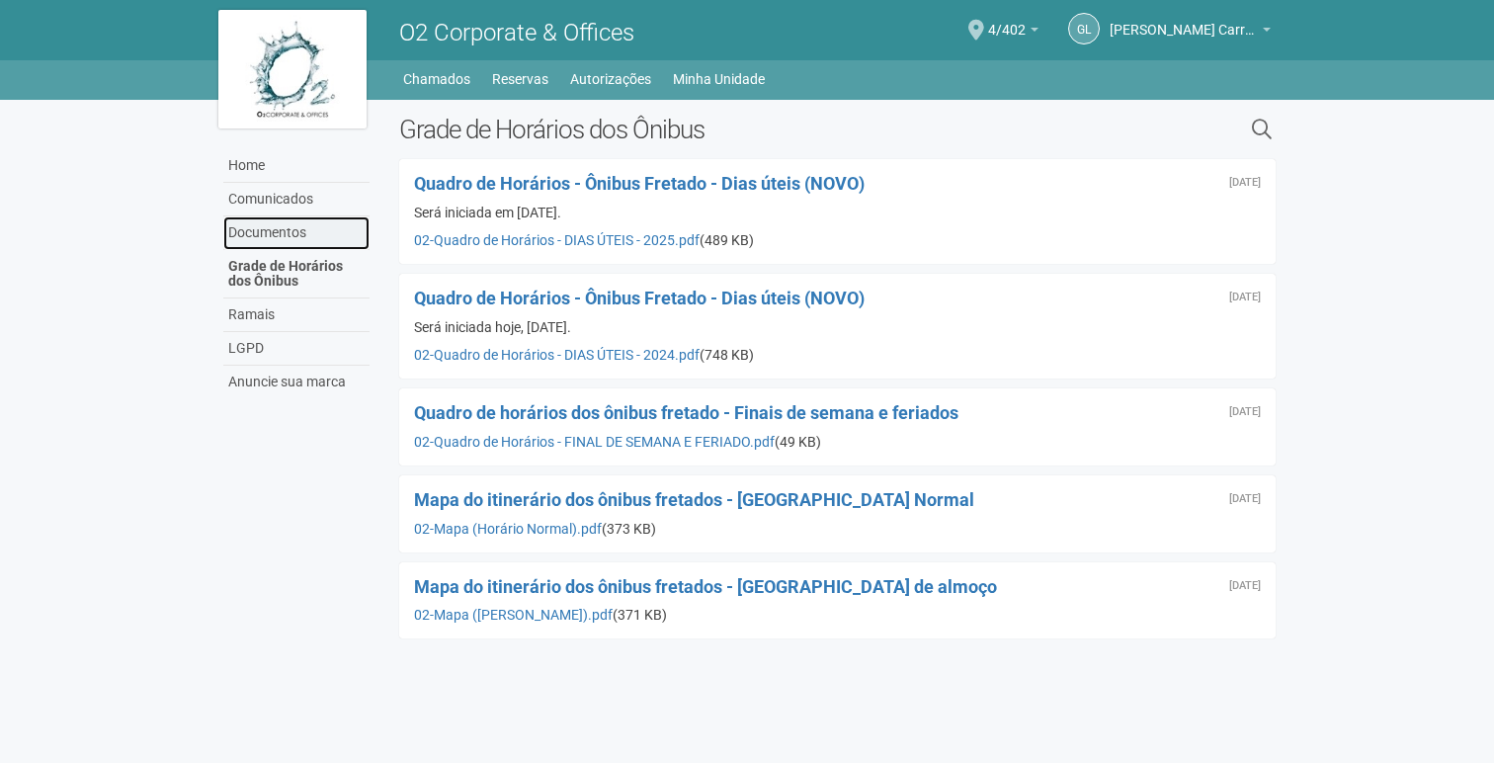 Image resolution: width=1494 pixels, height=763 pixels. I want to click on a: Minha Unidade, so click(719, 79).